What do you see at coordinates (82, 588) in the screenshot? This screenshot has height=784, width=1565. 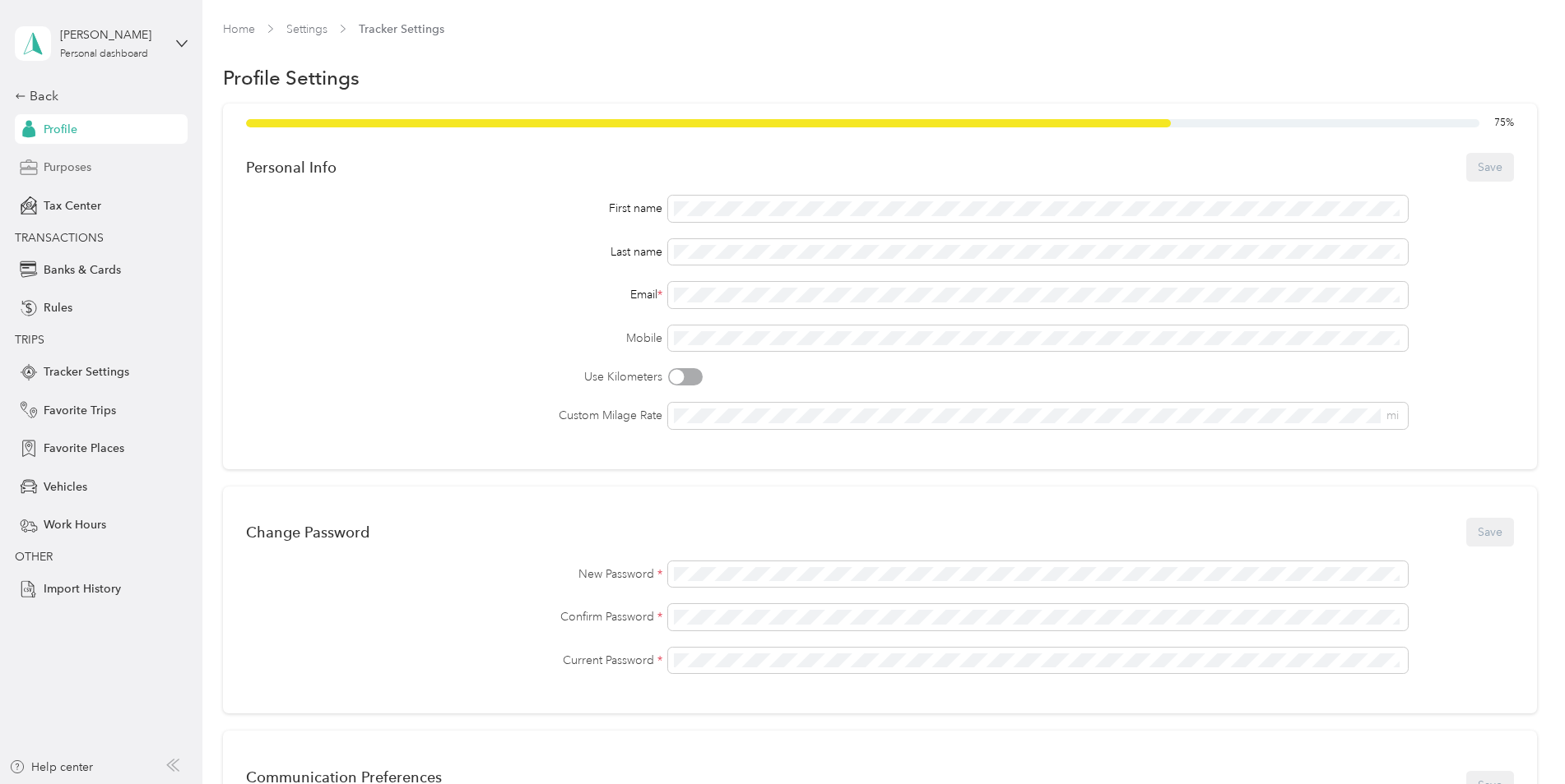 I see `span: Import History` at bounding box center [82, 588].